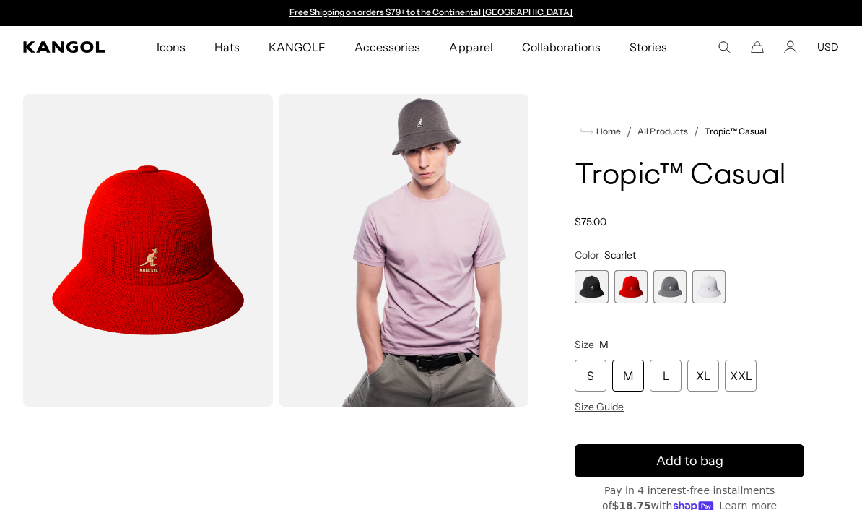  What do you see at coordinates (709, 287) in the screenshot?
I see `label: White` at bounding box center [709, 287].